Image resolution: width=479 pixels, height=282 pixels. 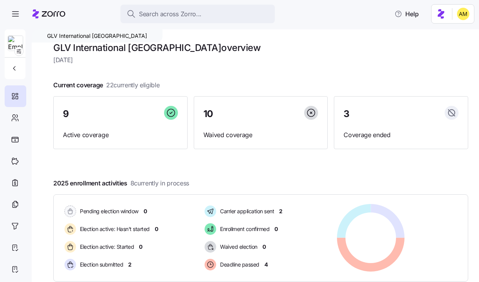 What do you see at coordinates (208, 114) in the screenshot?
I see `span: 10` at bounding box center [208, 114].